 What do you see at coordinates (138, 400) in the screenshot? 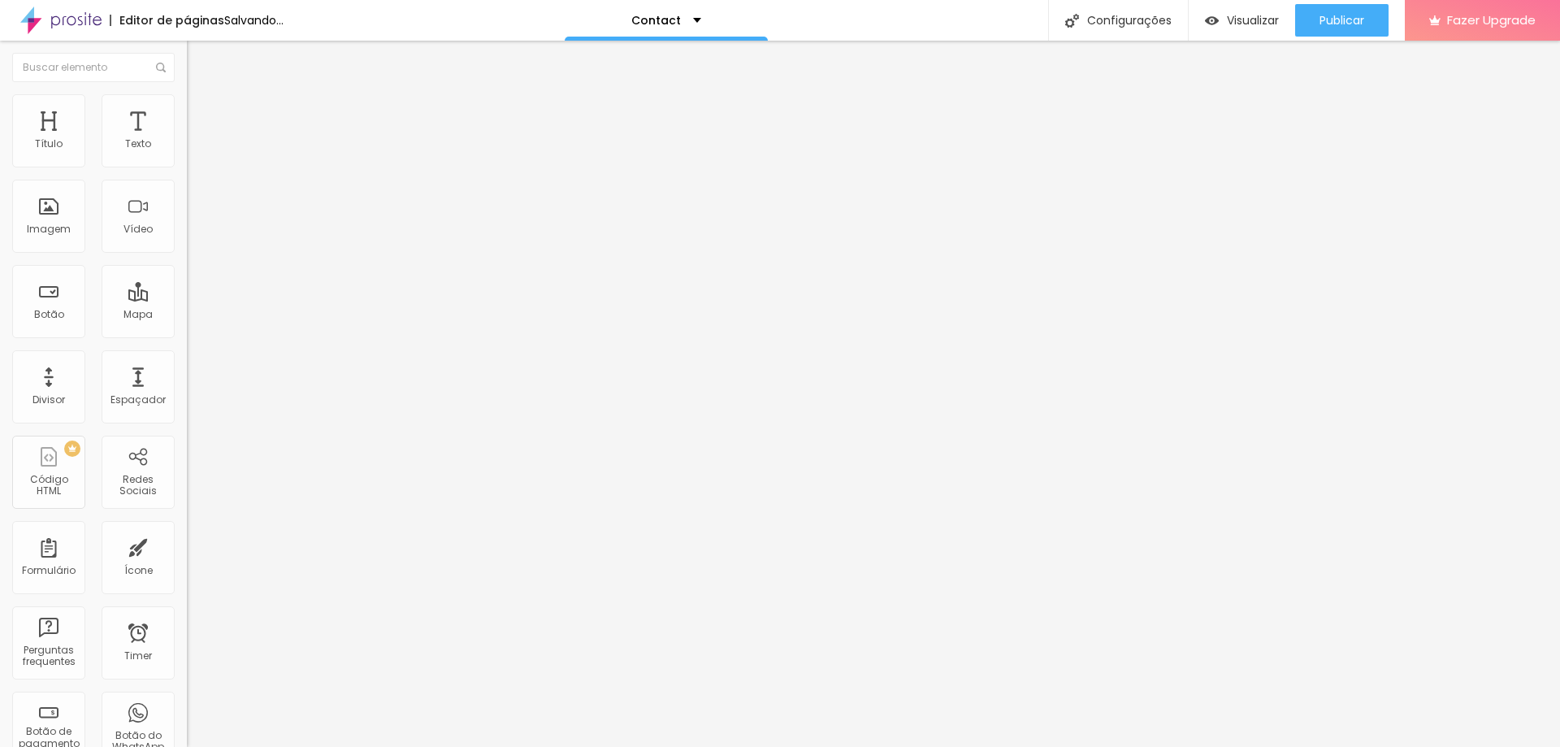
I see `div: Espaçador` at bounding box center [138, 400].